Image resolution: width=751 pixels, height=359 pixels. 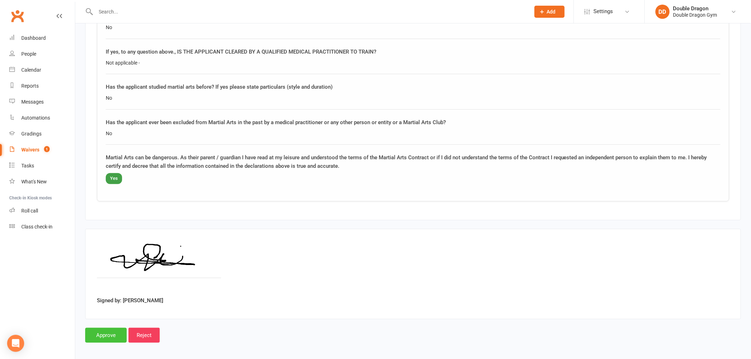 I want to click on div: Has the applicant studied martial arts before? If yes please state particulars (style and duration), so click(x=413, y=87).